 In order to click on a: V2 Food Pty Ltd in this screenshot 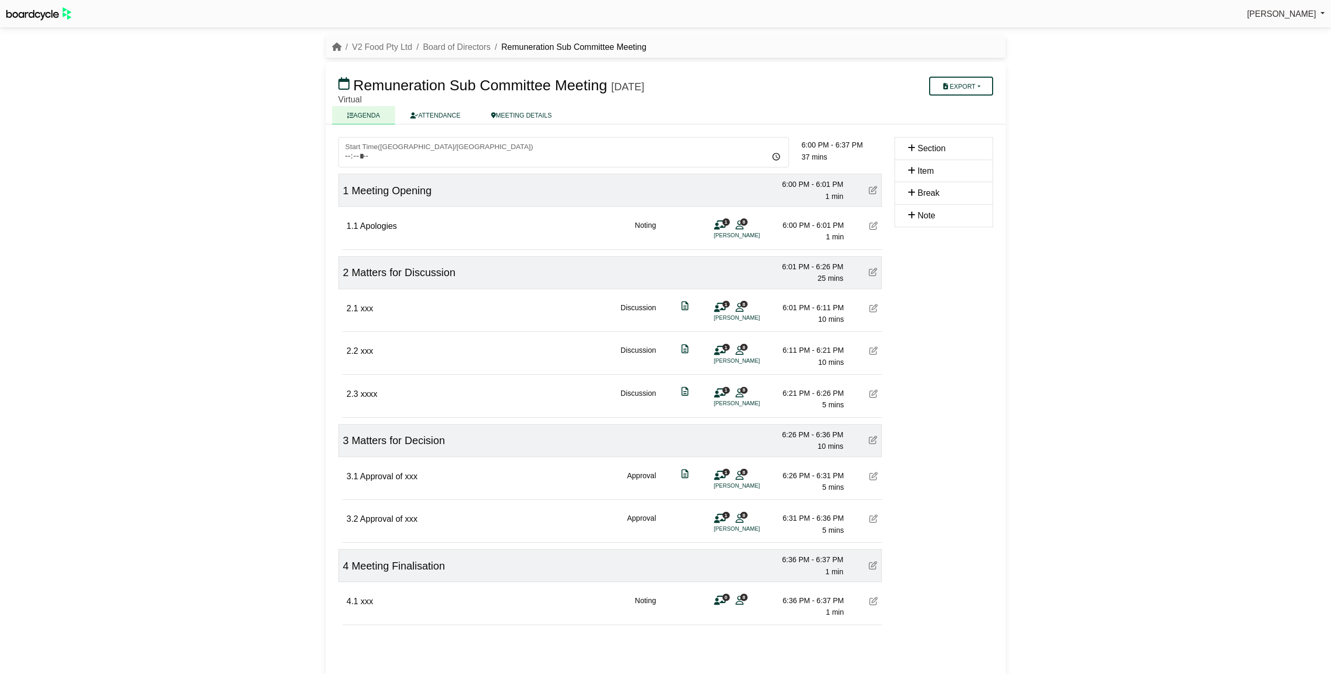, I will do `click(382, 47)`.